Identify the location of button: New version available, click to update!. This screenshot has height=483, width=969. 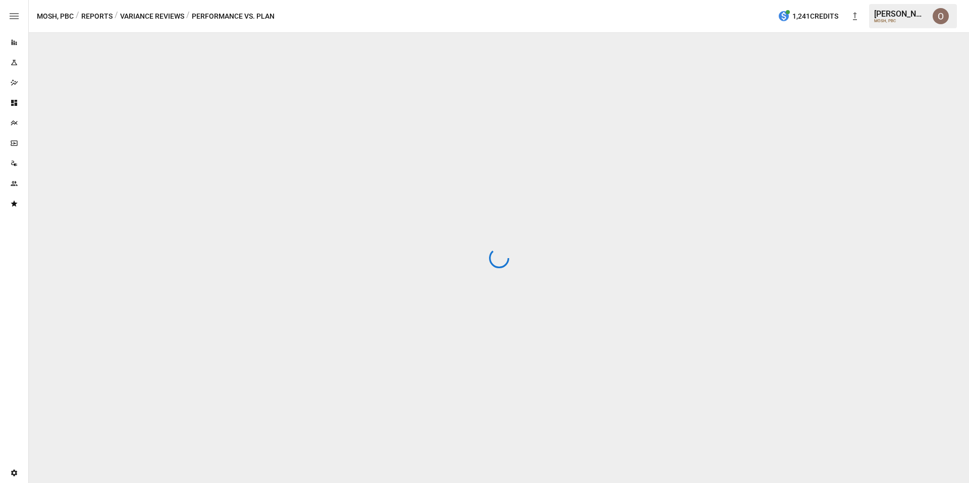
(855, 16).